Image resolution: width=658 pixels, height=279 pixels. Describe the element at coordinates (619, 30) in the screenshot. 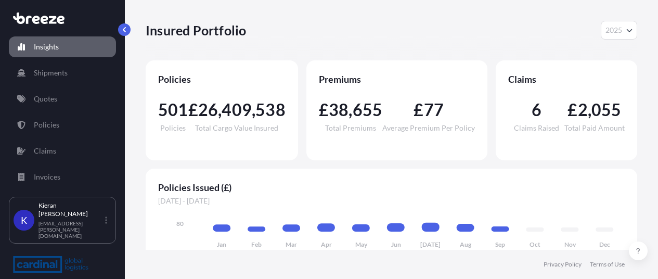

I see `button: Year Selector` at that location.